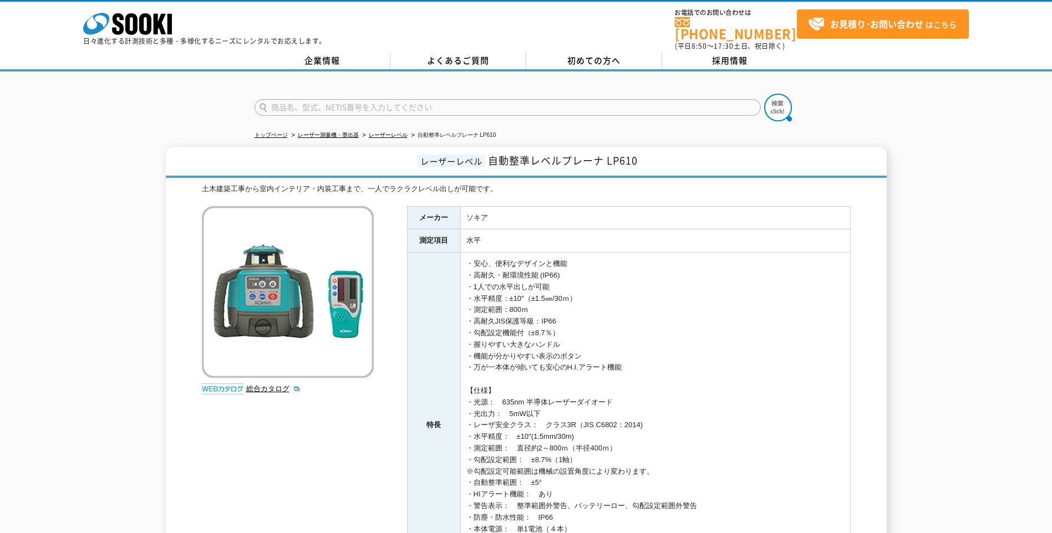 Image resolution: width=1052 pixels, height=533 pixels. Describe the element at coordinates (778, 108) in the screenshot. I see `img: btn_search.png` at that location.